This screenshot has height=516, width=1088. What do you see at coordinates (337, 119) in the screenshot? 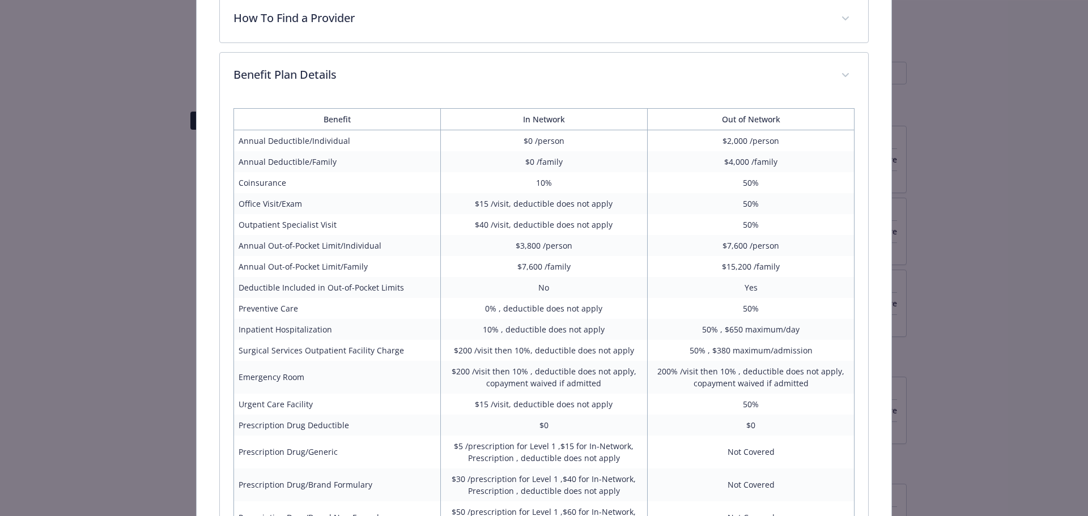
I see `th: Benefit` at bounding box center [337, 119].